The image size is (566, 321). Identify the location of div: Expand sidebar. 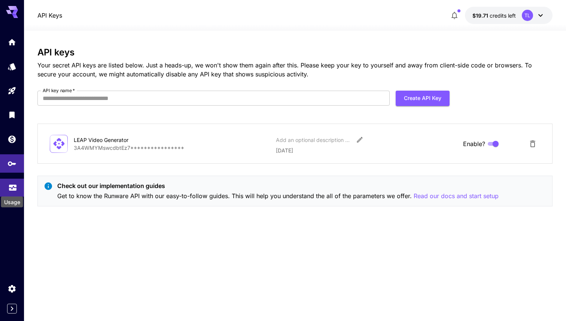
(12, 308).